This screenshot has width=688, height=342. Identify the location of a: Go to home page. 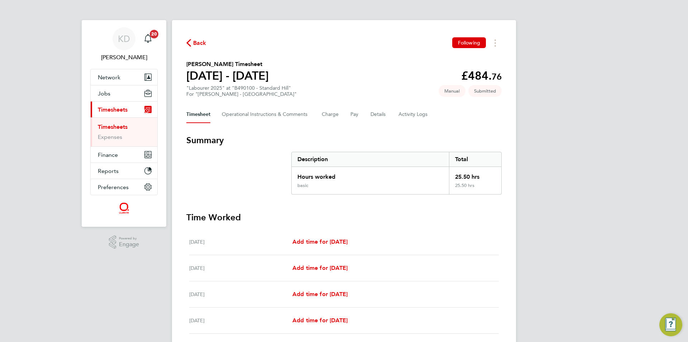
(124, 208).